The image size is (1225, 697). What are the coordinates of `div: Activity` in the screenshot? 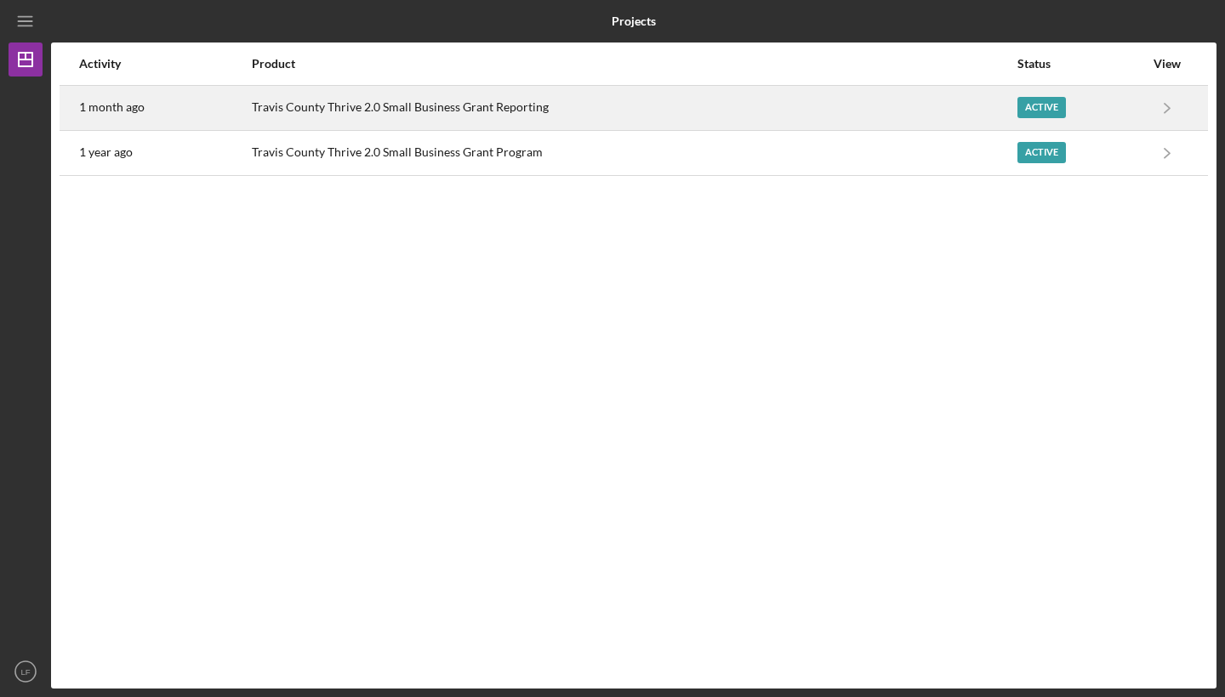 It's located at (164, 64).